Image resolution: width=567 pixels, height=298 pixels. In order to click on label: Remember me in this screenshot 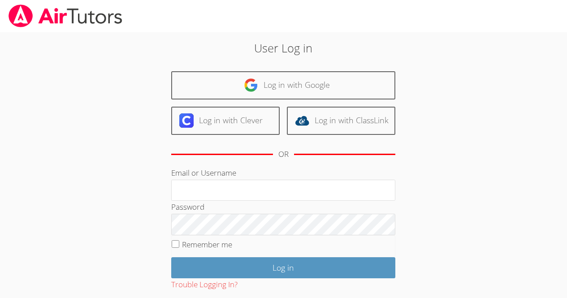, I will do `click(207, 244)`.